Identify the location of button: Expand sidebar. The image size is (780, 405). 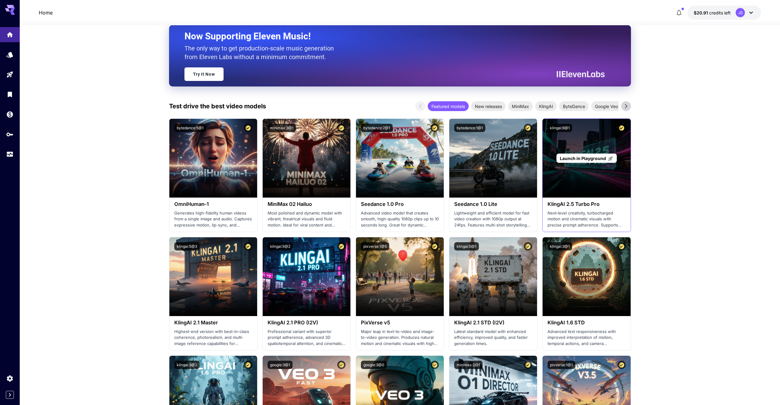
(10, 395).